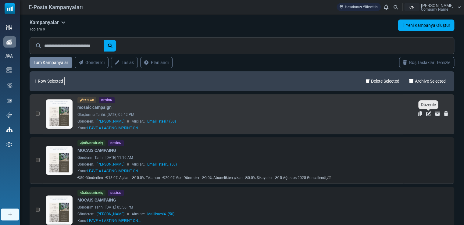 The width and height of the screenshot is (464, 225). I want to click on p: 15 Ağustos 2025 Güncellendi, so click(303, 178).